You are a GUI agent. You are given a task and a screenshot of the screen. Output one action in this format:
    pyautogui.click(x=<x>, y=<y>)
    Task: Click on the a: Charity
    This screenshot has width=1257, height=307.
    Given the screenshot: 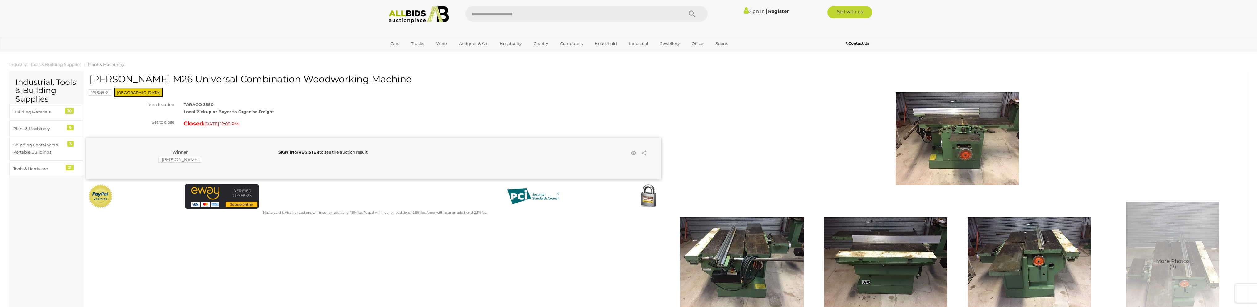 What is the action you would take?
    pyautogui.click(x=540, y=43)
    